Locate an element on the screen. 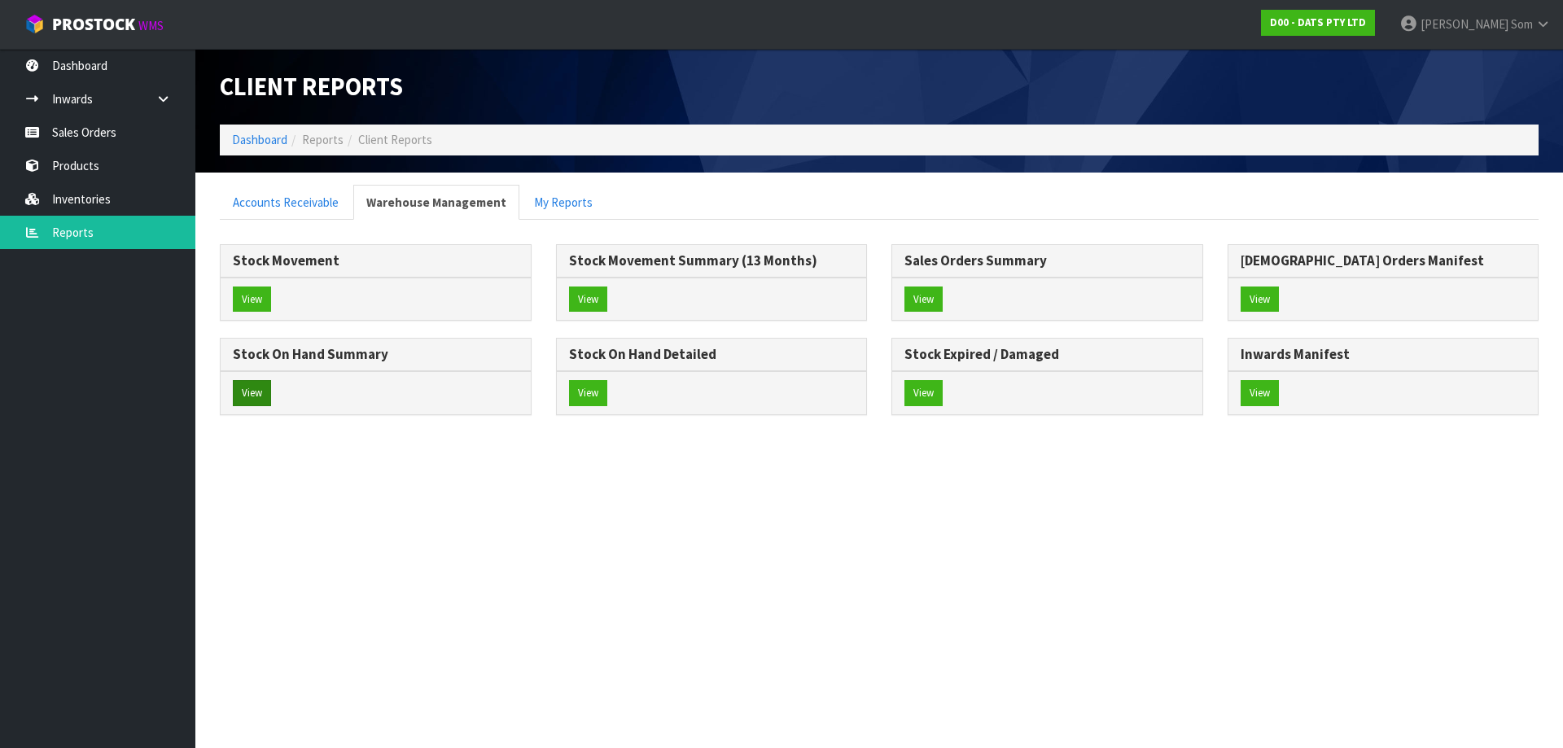 The image size is (1563, 748). a: Accounts Receivable is located at coordinates (286, 202).